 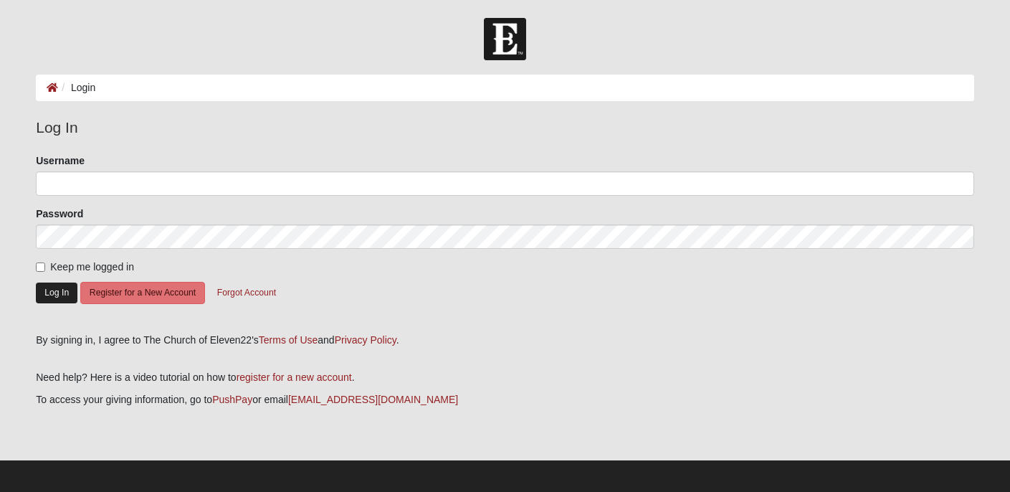 What do you see at coordinates (504, 399) in the screenshot?
I see `p: To access your giving information, go to or email` at bounding box center [504, 399].